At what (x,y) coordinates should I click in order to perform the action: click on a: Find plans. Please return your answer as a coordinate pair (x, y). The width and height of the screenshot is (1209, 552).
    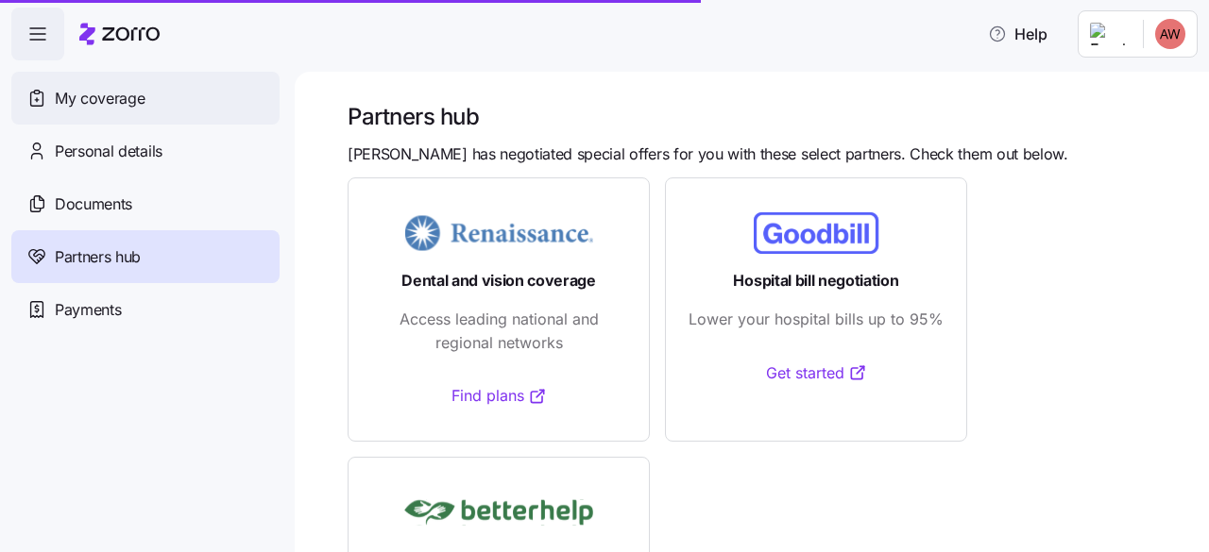
    Looking at the image, I should click on (499, 396).